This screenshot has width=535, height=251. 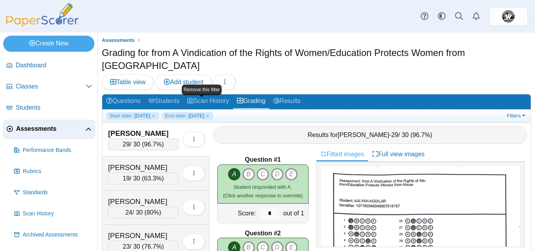 What do you see at coordinates (238, 213) in the screenshot?
I see `div: Score:` at bounding box center [238, 213].